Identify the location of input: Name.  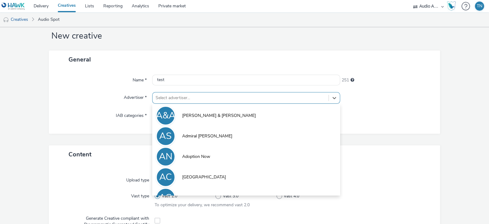
(246, 80).